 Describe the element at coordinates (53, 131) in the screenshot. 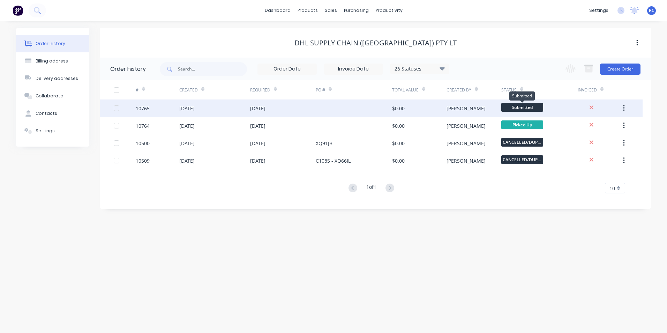

I see `button: Settings` at that location.